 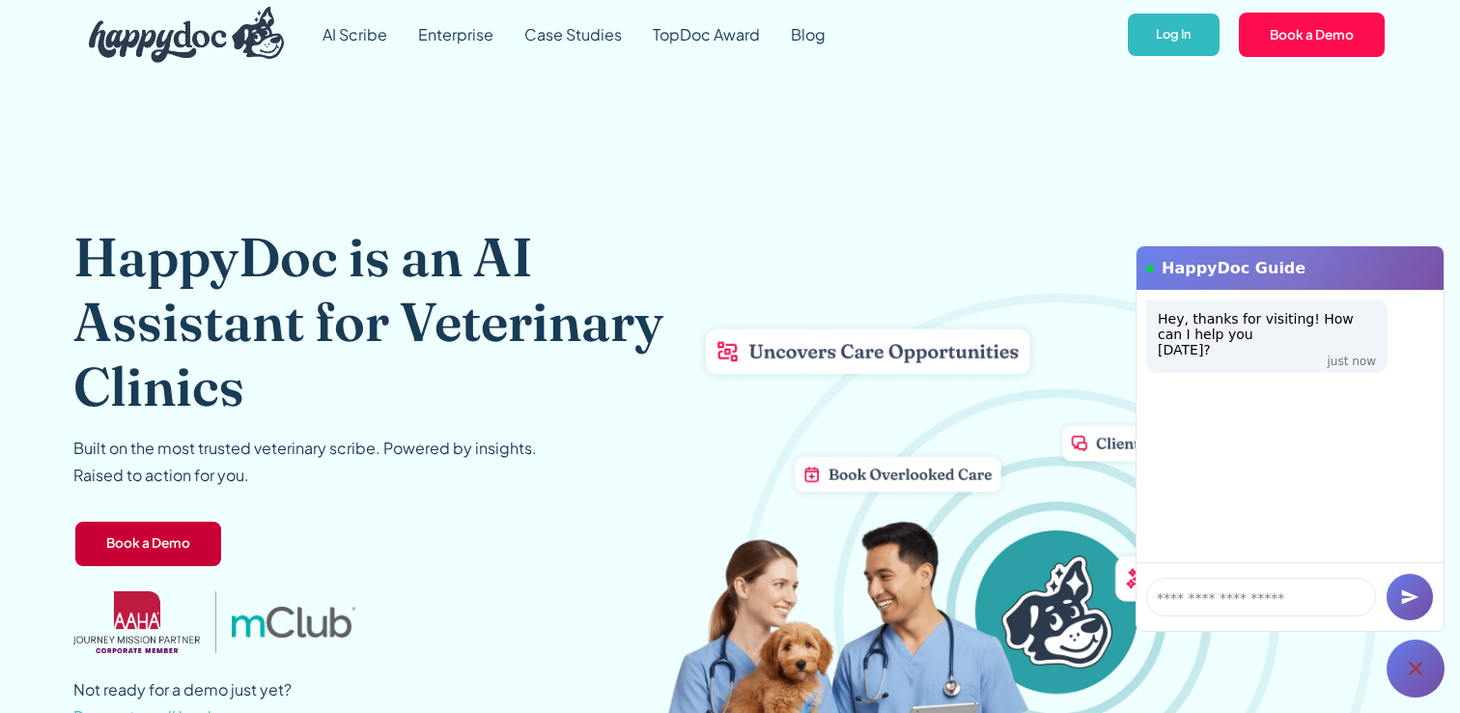 I want to click on h1: HappyDoc is an AI Assistant for Veterinary Clinics, so click(x=369, y=321).